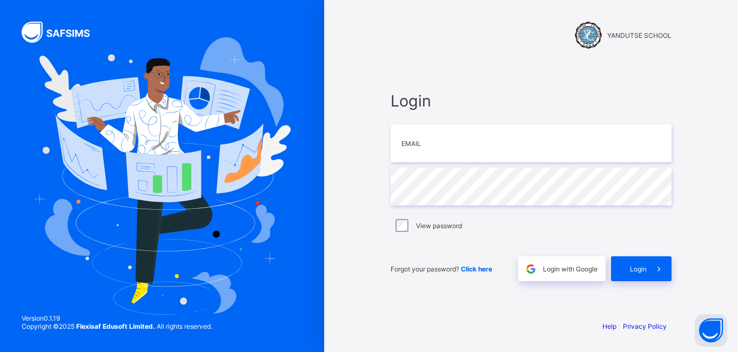 The width and height of the screenshot is (738, 352). What do you see at coordinates (476, 268) in the screenshot?
I see `span: Click here` at bounding box center [476, 268].